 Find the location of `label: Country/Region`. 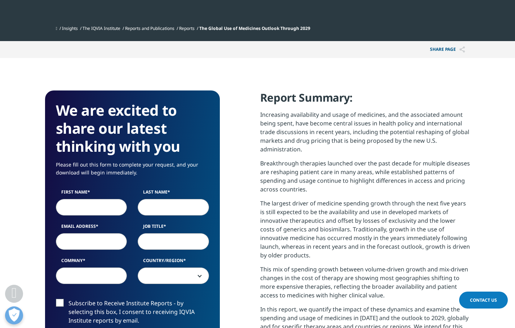

label: Country/Region is located at coordinates (173, 263).